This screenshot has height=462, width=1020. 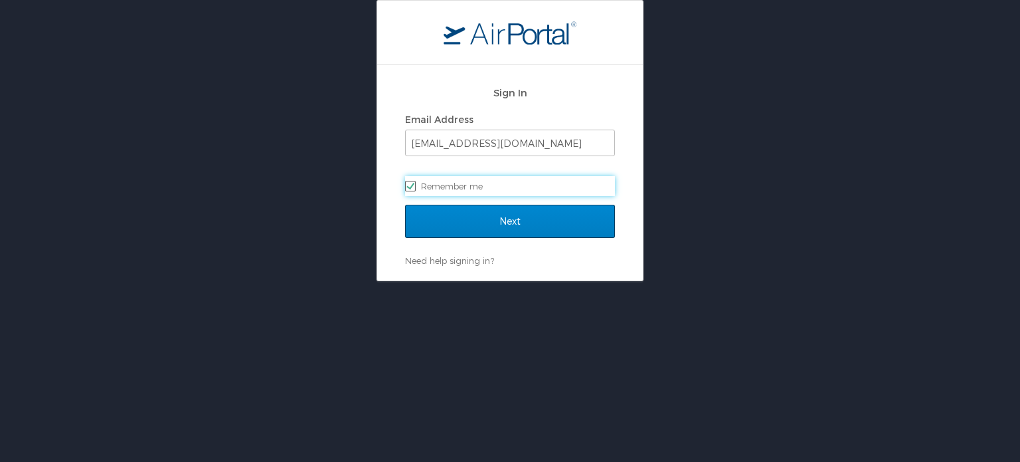 What do you see at coordinates (450, 260) in the screenshot?
I see `a: Need help signing in?` at bounding box center [450, 260].